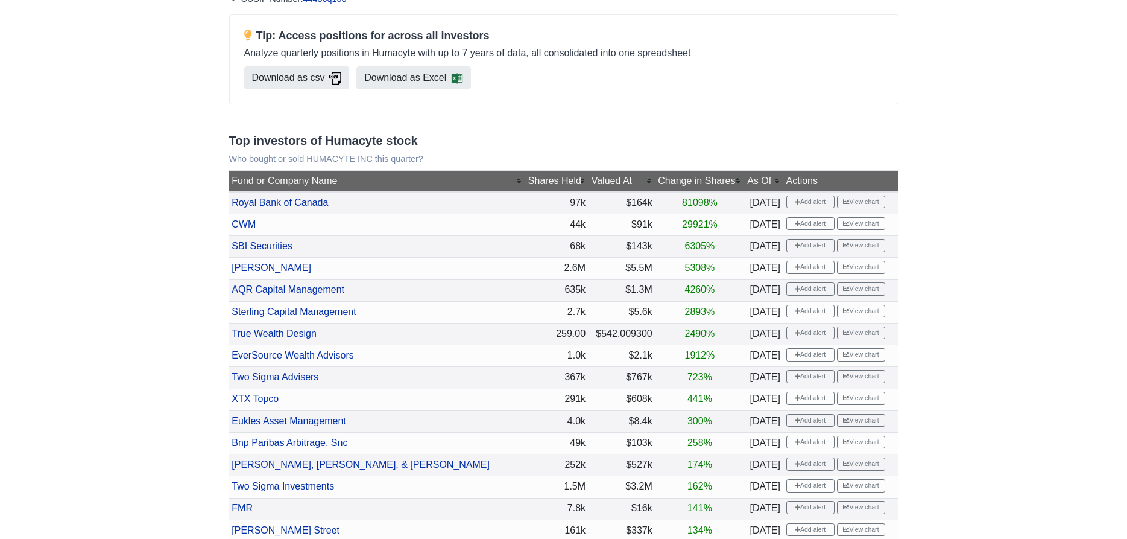 The width and height of the screenshot is (1127, 539). Describe the element at coordinates (557, 268) in the screenshot. I see `td: 2.6M` at that location.